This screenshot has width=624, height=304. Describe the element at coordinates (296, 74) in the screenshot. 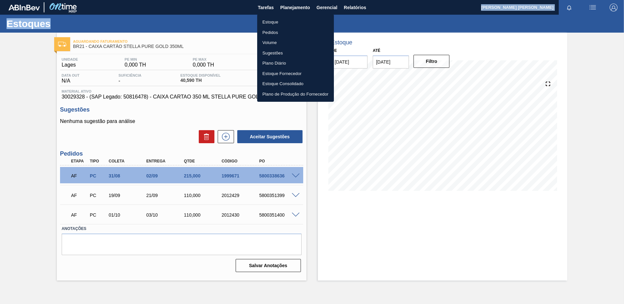

I see `a: Estoque Fornecedor` at that location.